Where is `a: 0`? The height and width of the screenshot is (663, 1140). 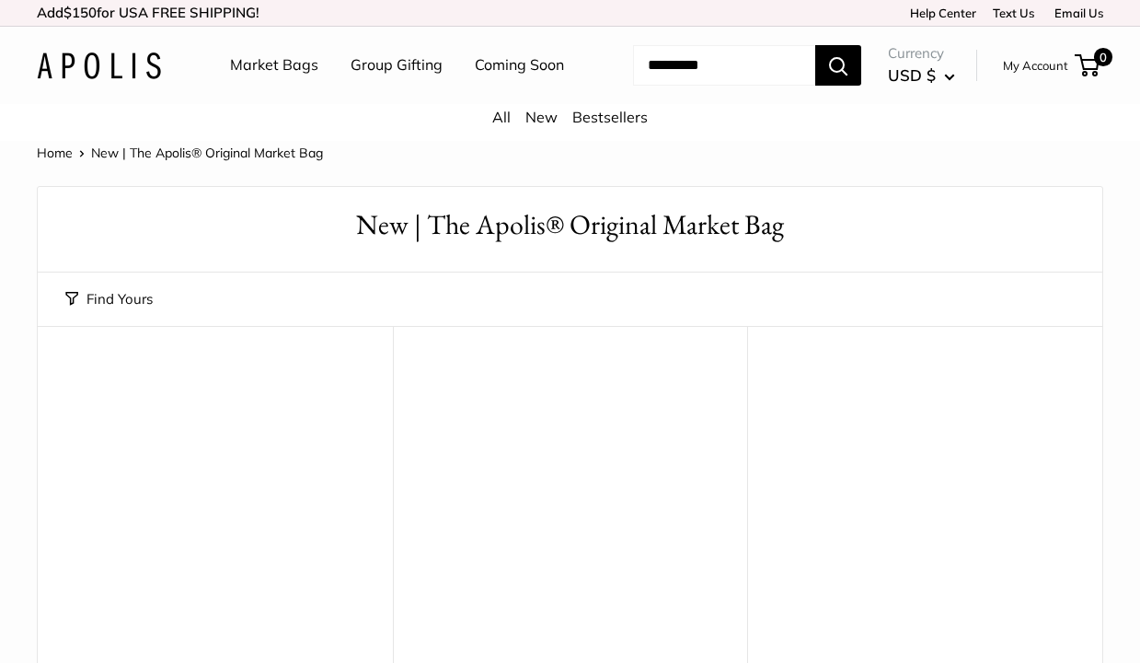
a: 0 is located at coordinates (1088, 65).